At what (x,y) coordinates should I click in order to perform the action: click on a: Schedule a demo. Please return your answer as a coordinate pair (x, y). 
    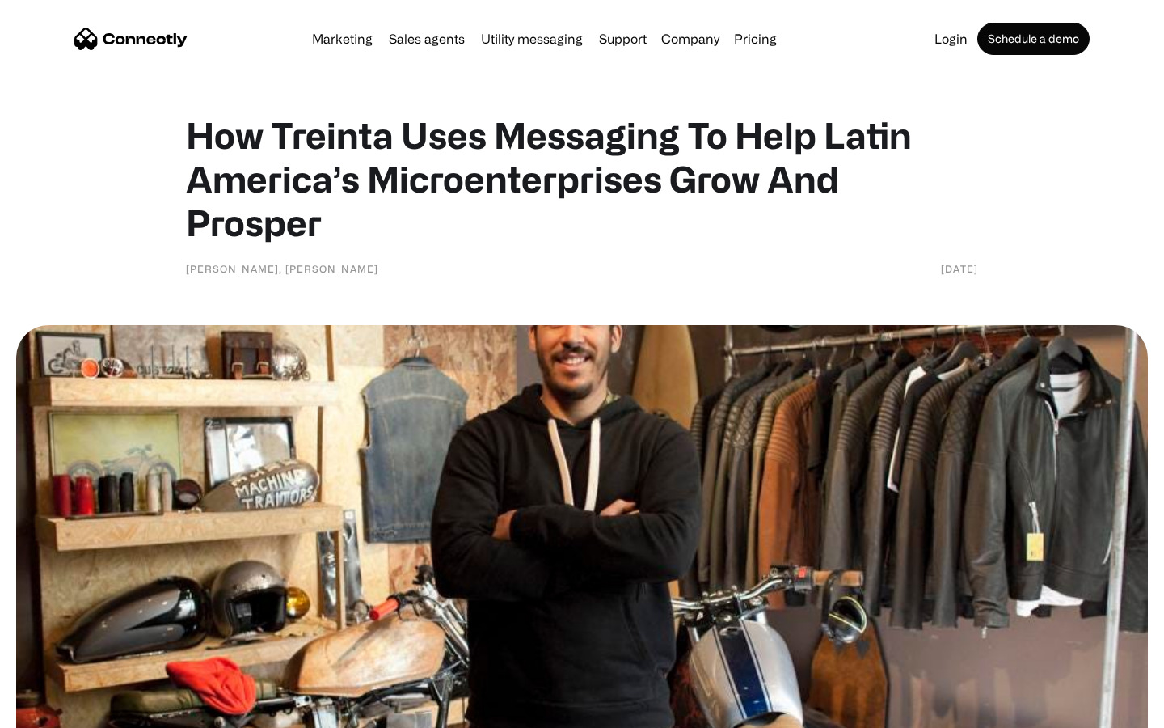
    Looking at the image, I should click on (1033, 39).